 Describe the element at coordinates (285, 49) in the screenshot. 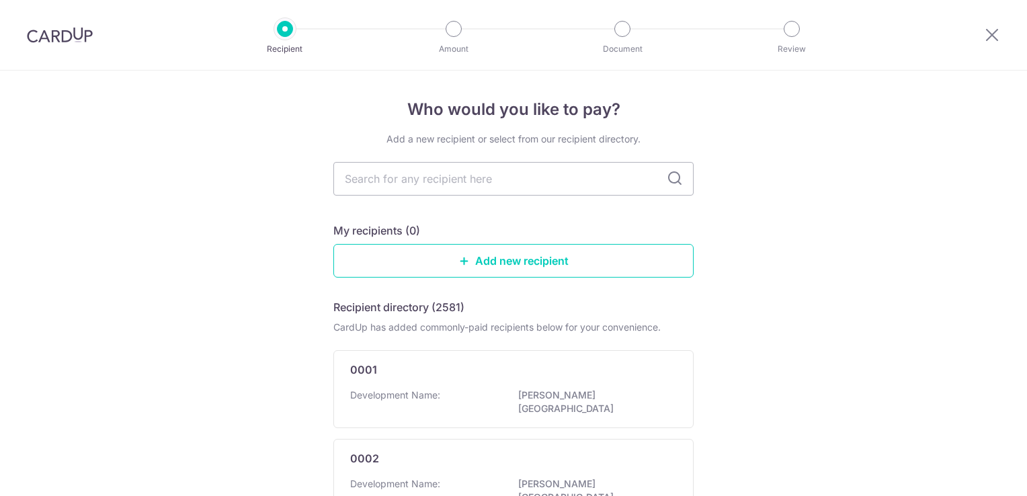

I see `p: Recipient` at that location.